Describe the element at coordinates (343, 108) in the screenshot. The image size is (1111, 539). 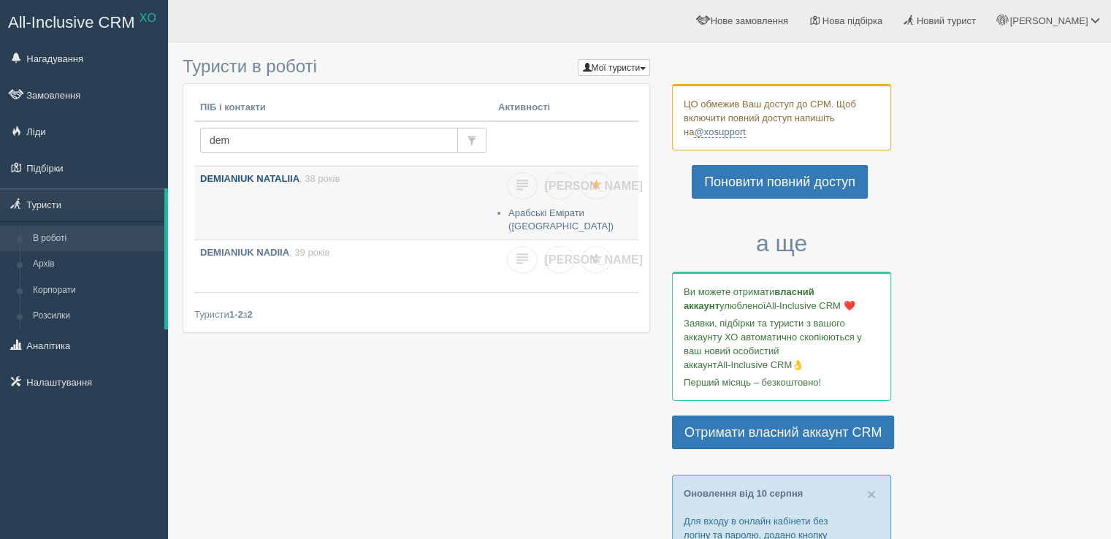
I see `th: ПІБ і контакти` at that location.